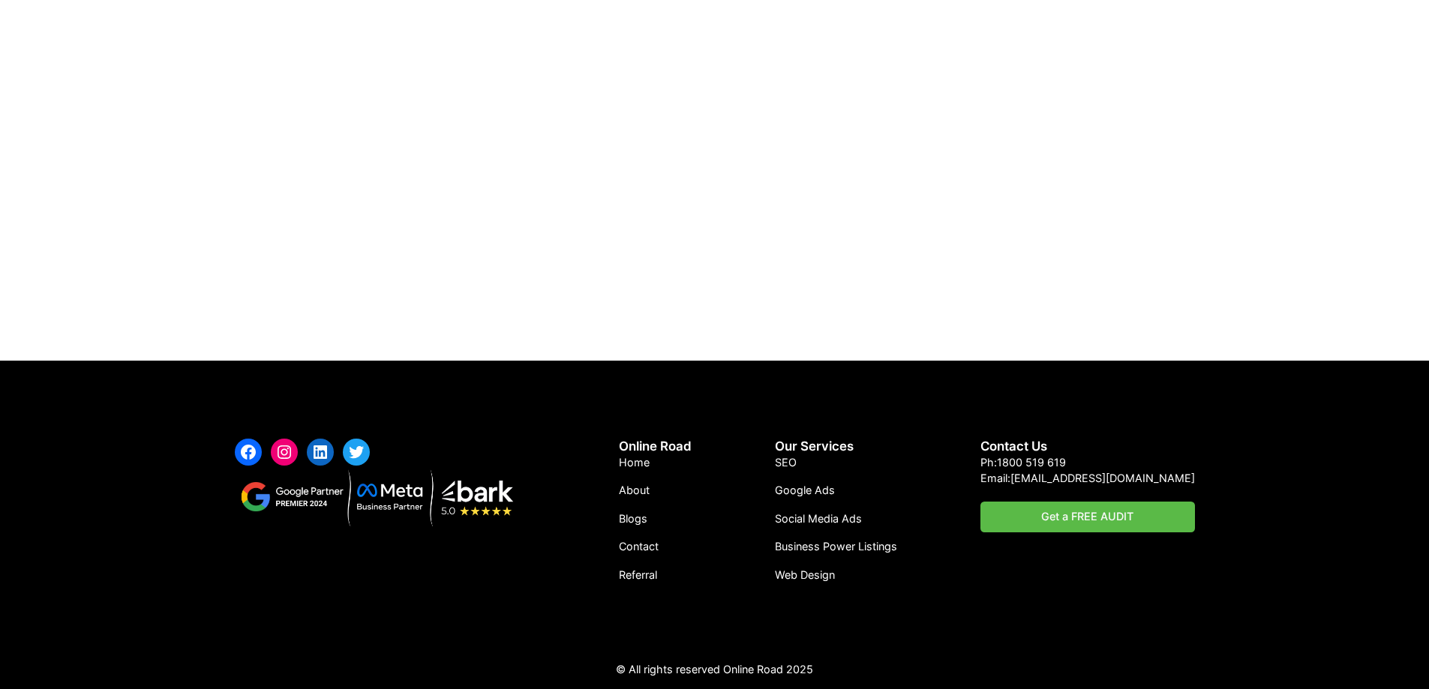 This screenshot has height=689, width=1429. I want to click on span: Contact, so click(638, 546).